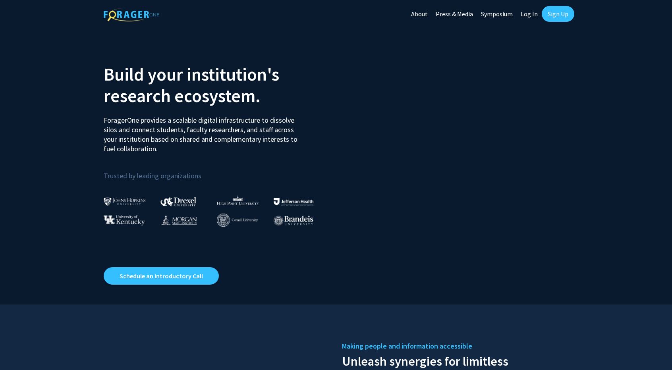  What do you see at coordinates (217, 171) in the screenshot?
I see `p: Trusted by leading organizations` at bounding box center [217, 171].